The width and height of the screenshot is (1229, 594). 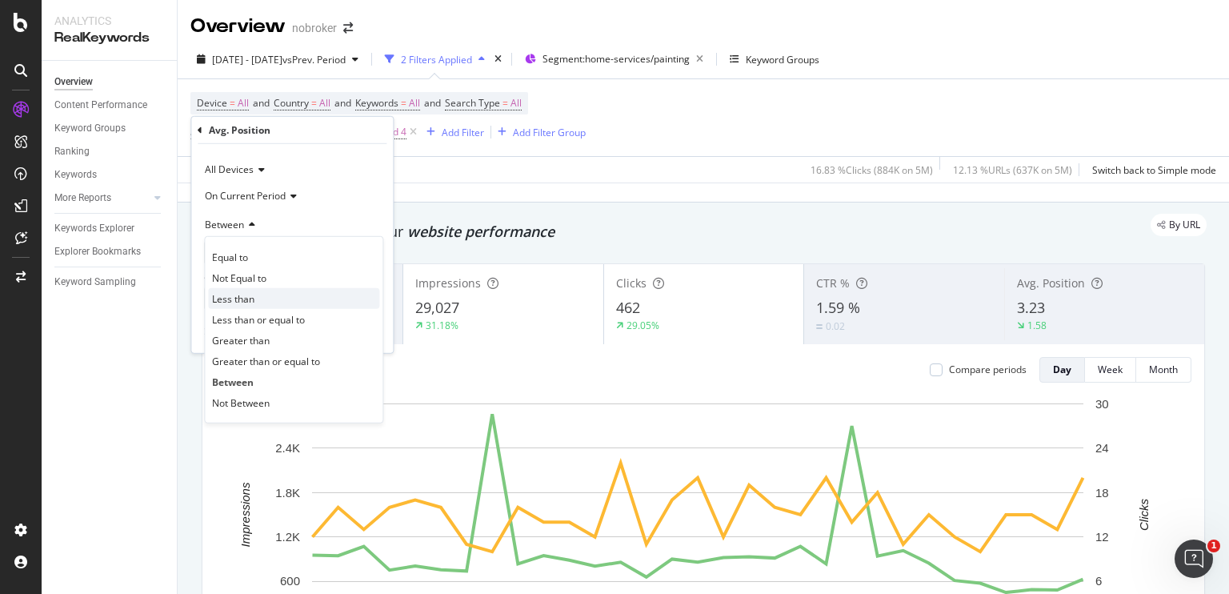 What do you see at coordinates (241, 339) in the screenshot?
I see `span: Greater than` at bounding box center [241, 339].